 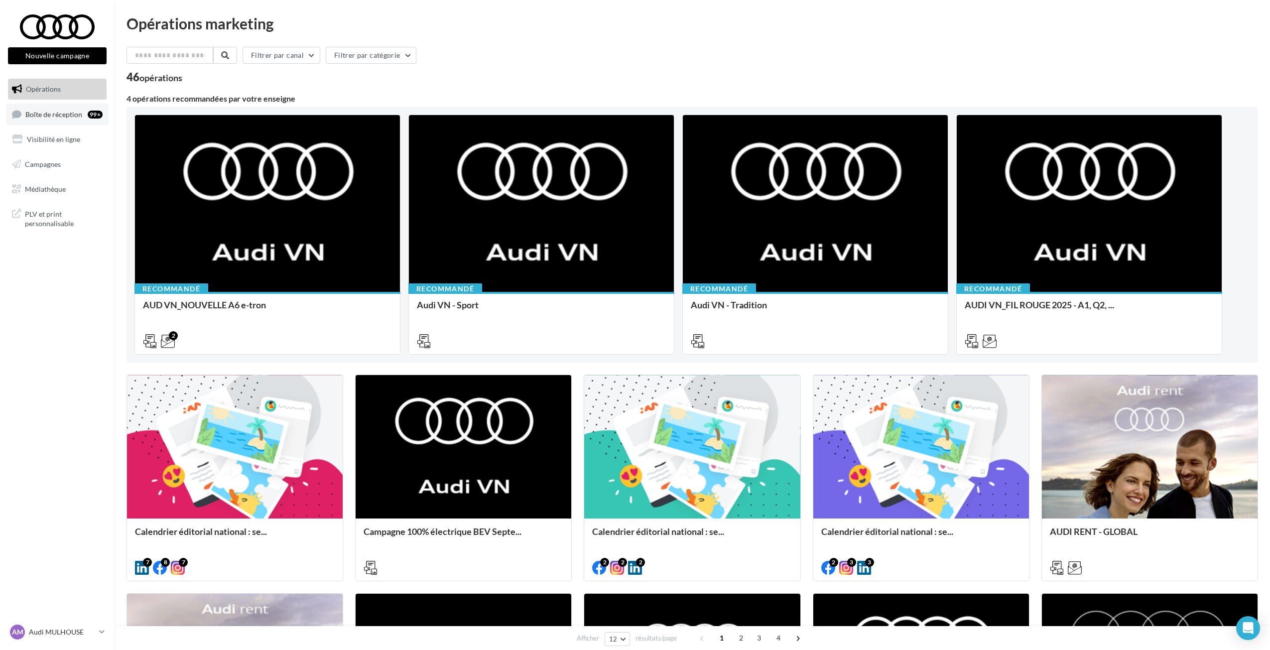 I want to click on span: AUDI VN_FIL ROUGE 2025 - A1, Q2, ..., so click(x=1039, y=305).